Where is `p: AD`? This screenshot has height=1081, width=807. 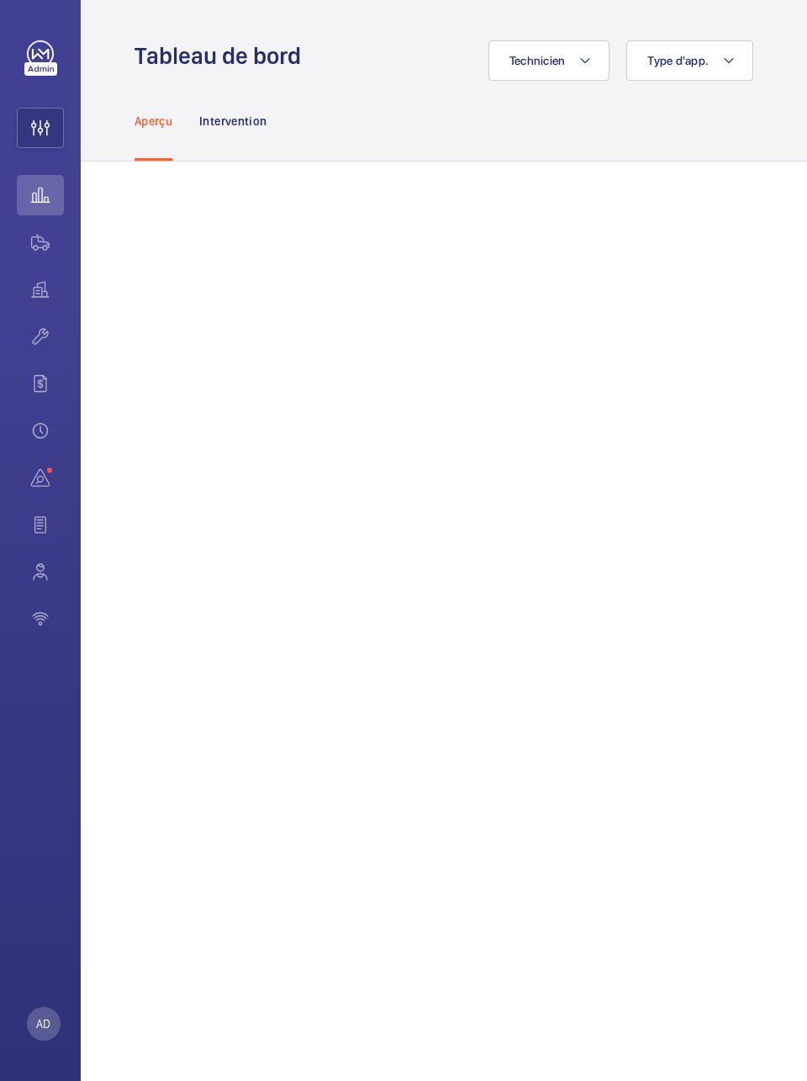
p: AD is located at coordinates (43, 1024).